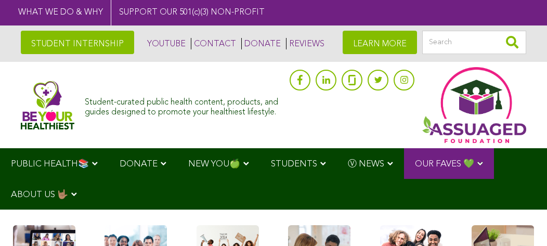  Describe the element at coordinates (165, 44) in the screenshot. I see `a: YOUTUBE` at that location.